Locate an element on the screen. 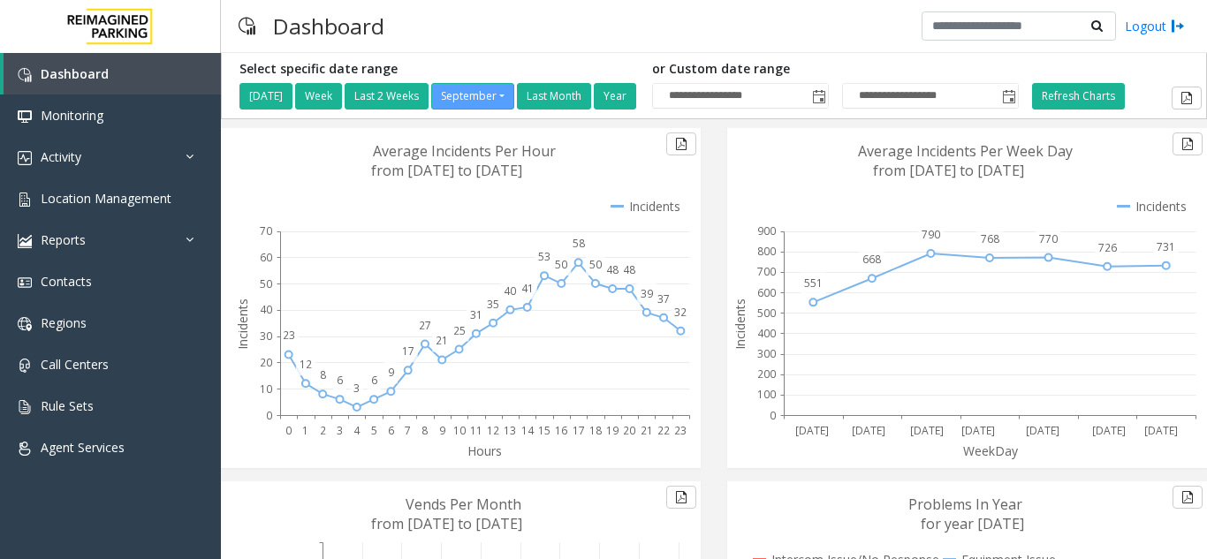 This screenshot has width=1207, height=559. h5: Select specific date range is located at coordinates (439, 69).